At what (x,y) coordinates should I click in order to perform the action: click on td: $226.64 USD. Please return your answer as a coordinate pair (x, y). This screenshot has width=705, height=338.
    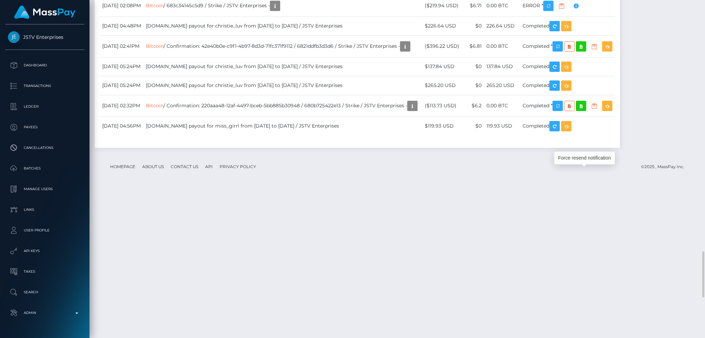
    Looking at the image, I should click on (443, 26).